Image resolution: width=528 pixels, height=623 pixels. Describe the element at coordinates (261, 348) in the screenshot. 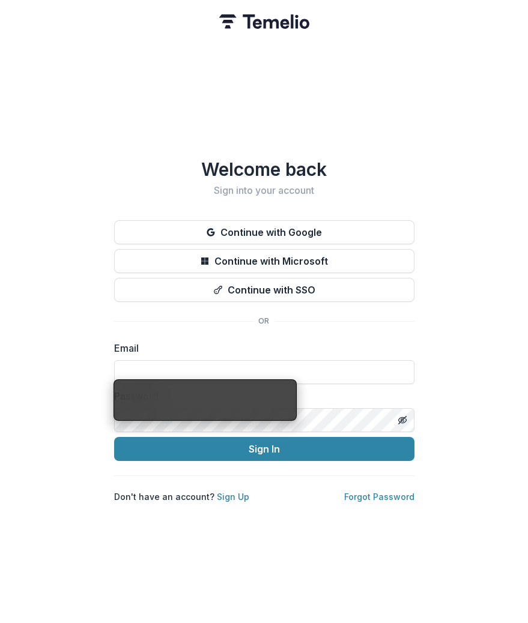

I see `label: Email` at that location.